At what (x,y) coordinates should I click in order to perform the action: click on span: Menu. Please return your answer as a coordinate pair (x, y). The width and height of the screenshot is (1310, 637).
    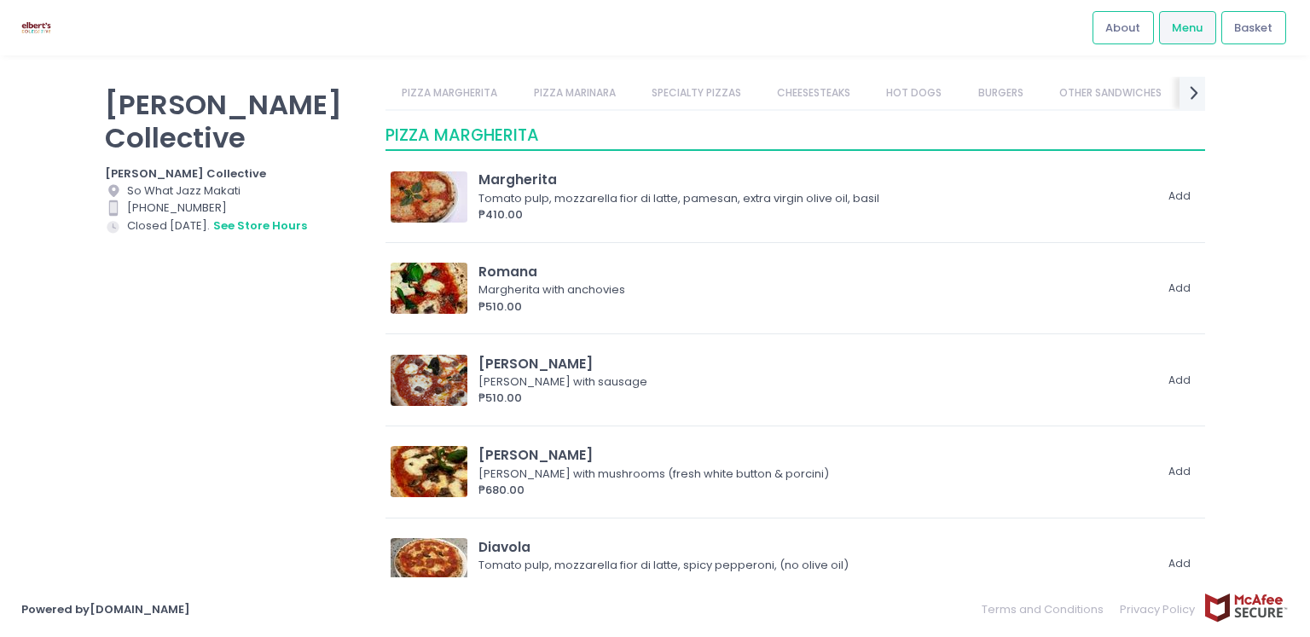
    Looking at the image, I should click on (1188, 28).